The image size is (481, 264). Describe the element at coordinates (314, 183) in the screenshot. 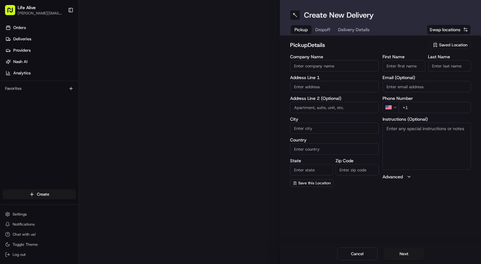

I see `span: Save this Location` at that location.